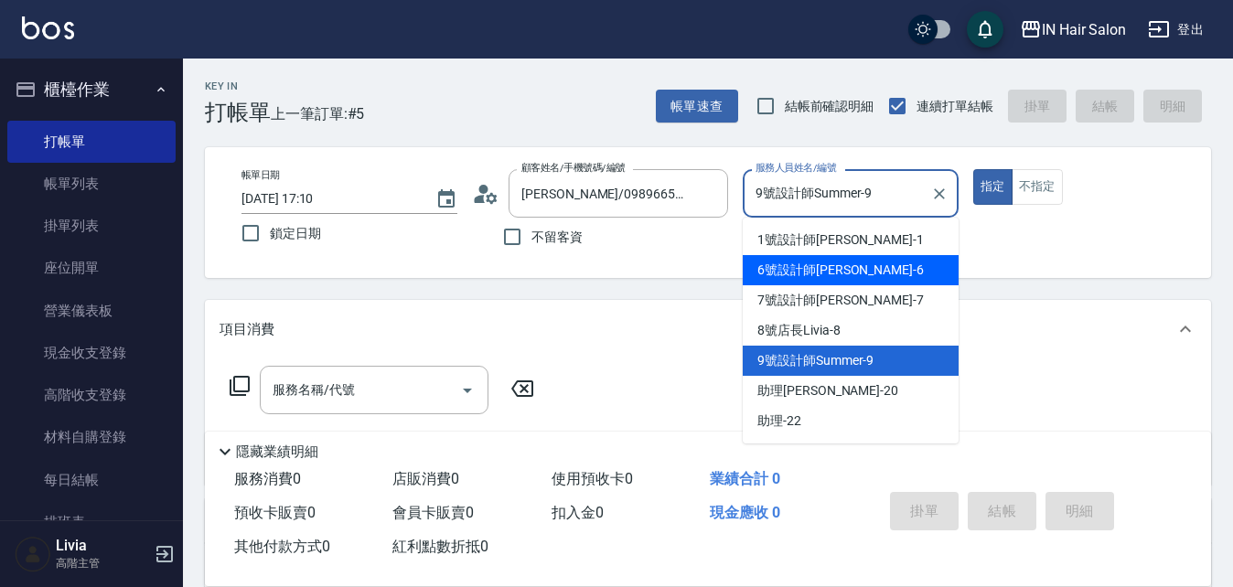  What do you see at coordinates (91, 268) in the screenshot?
I see `a: 座位開單` at bounding box center [91, 268].